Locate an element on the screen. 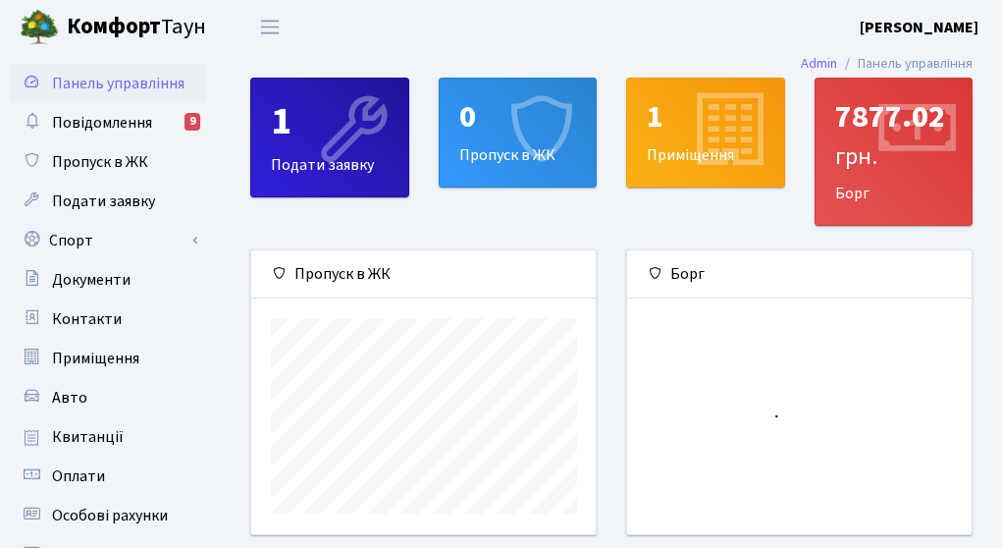  div: 0 is located at coordinates (518, 117).